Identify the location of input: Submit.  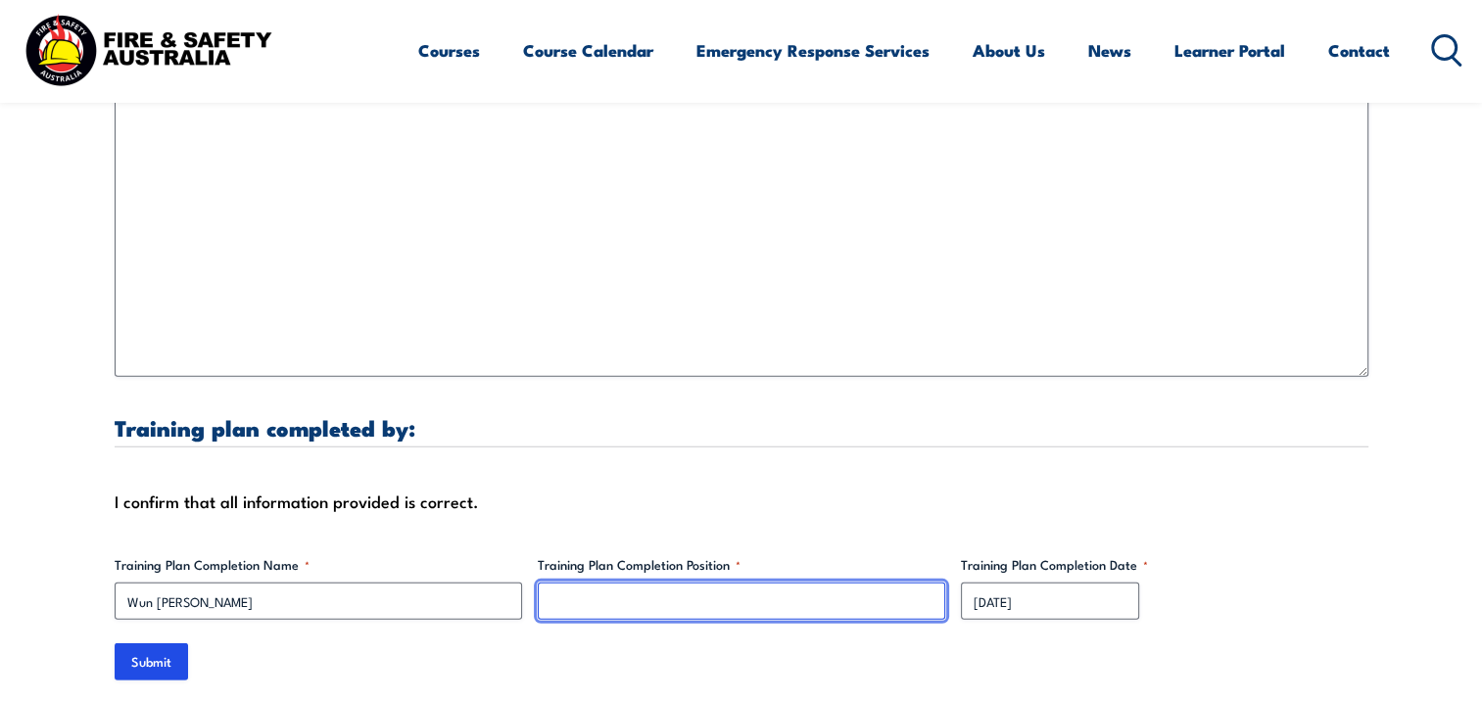
(151, 662).